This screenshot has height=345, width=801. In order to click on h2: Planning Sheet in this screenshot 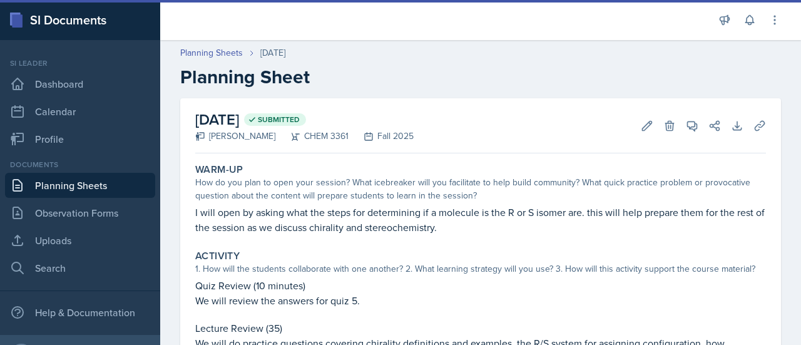, I will do `click(480, 77)`.